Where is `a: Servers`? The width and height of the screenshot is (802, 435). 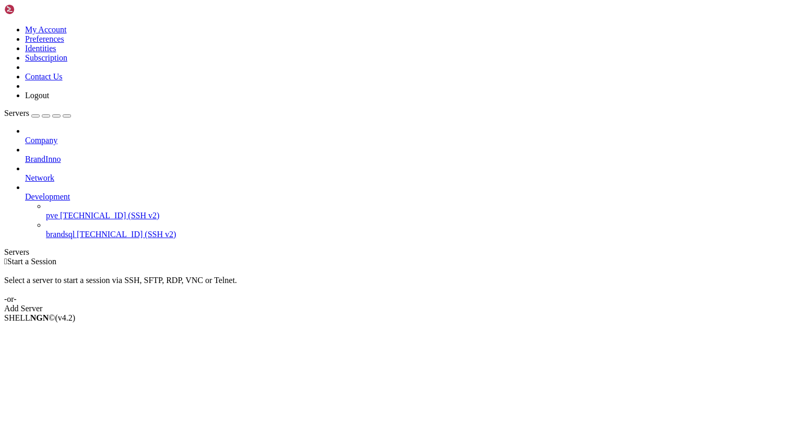
a: Servers is located at coordinates (38, 113).